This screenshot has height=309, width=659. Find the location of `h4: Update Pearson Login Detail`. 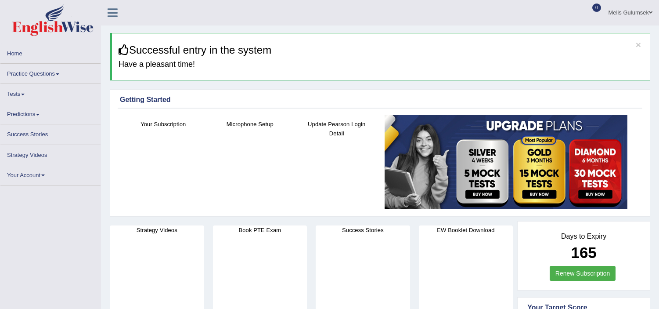

h4: Update Pearson Login Detail is located at coordinates (337, 129).